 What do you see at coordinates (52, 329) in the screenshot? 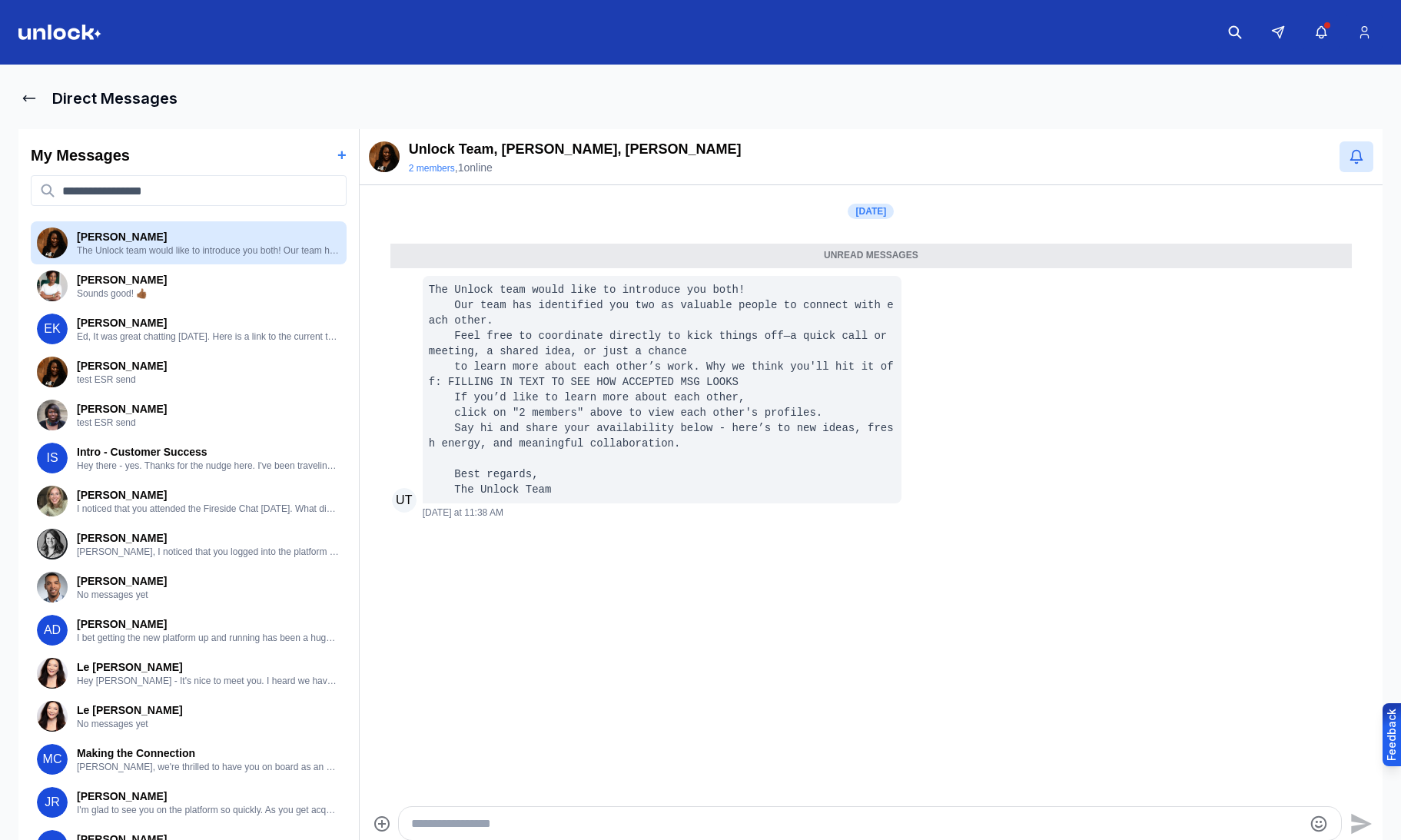
I see `span: EK` at bounding box center [52, 329].